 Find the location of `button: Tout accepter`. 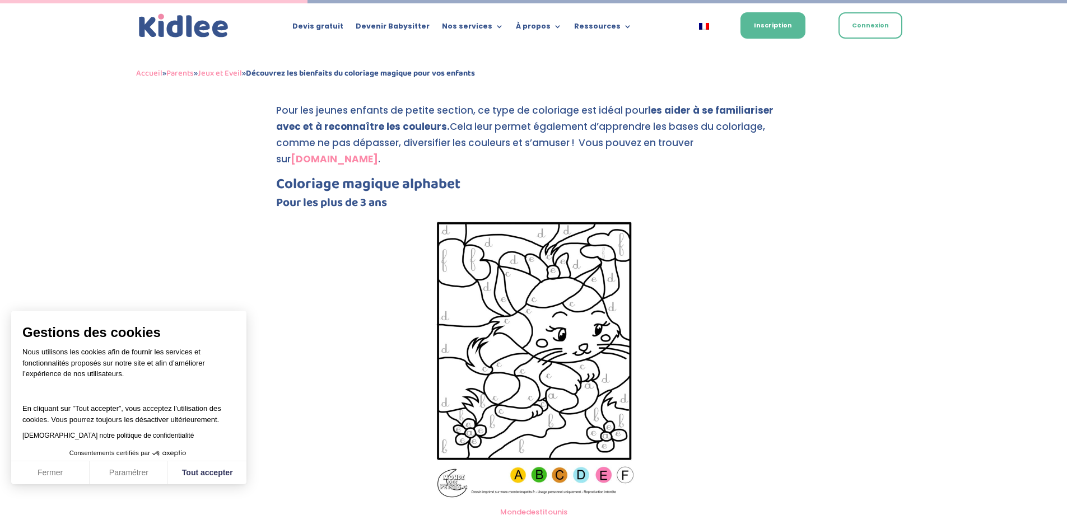

button: Tout accepter is located at coordinates (207, 473).